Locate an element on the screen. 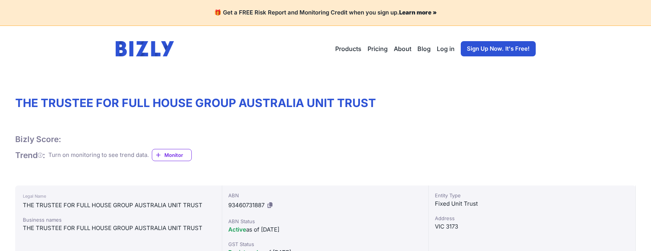 The height and width of the screenshot is (251, 651). div: GST Status is located at coordinates (325, 244).